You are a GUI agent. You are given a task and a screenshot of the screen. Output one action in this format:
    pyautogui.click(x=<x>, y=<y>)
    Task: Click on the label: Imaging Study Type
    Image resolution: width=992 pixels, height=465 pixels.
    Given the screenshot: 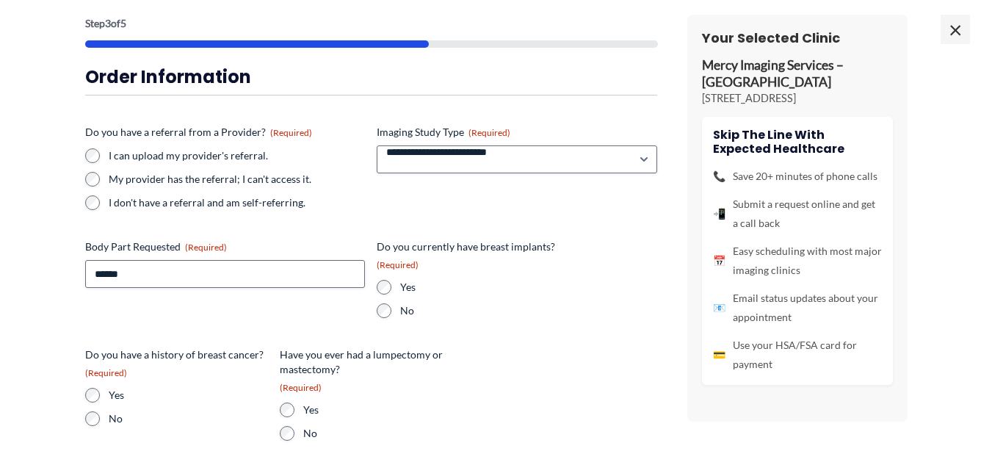 What is the action you would take?
    pyautogui.click(x=517, y=132)
    